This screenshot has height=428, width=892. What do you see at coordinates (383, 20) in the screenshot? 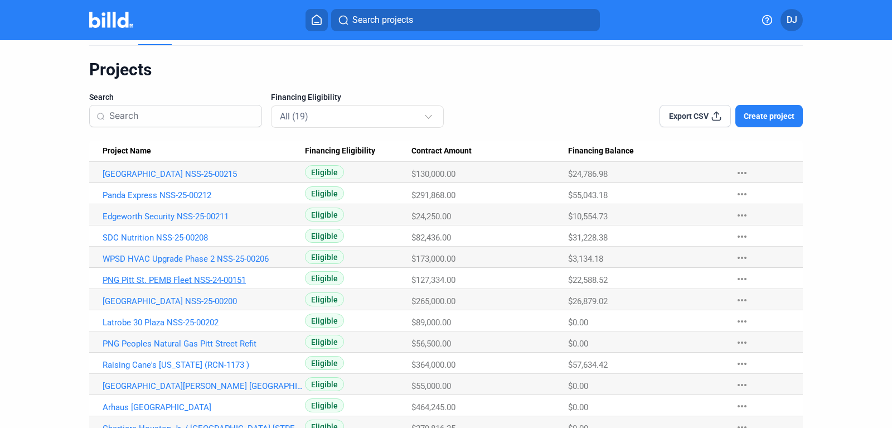
I see `span: Search projects` at bounding box center [383, 20].